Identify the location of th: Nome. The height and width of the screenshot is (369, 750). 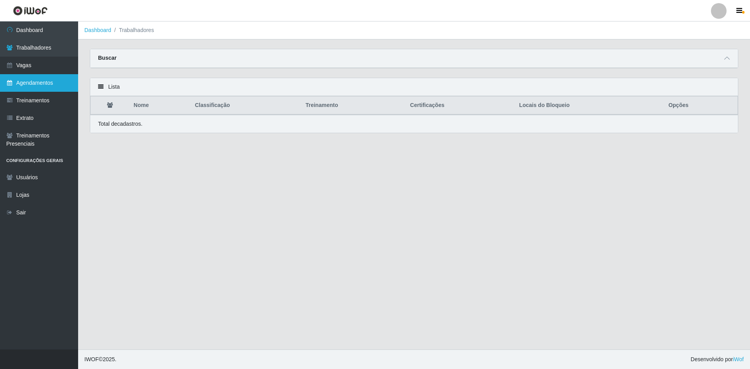
(159, 106).